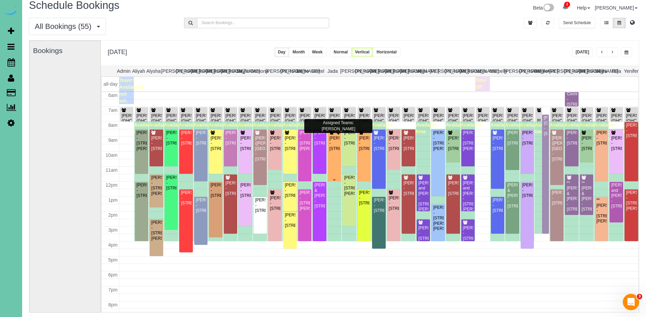 This screenshot has width=646, height=317. Describe the element at coordinates (601, 71) in the screenshot. I see `th: Siara` at that location.